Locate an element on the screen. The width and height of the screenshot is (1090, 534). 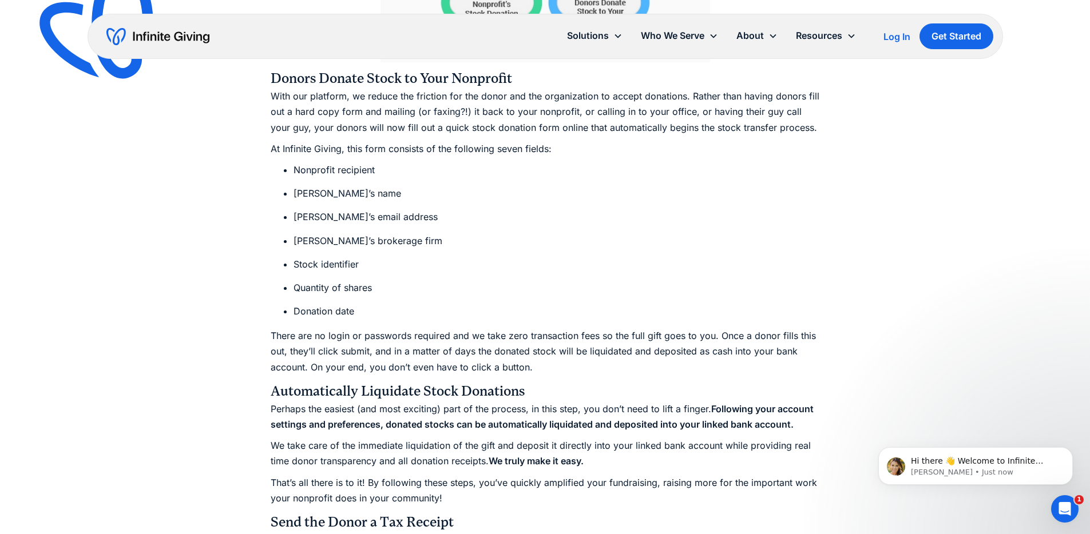
p: Hi there 👋 Welcome to Infinite Giving. If you have any questions, just reply to this message. [GE... is located at coordinates (124, 38).